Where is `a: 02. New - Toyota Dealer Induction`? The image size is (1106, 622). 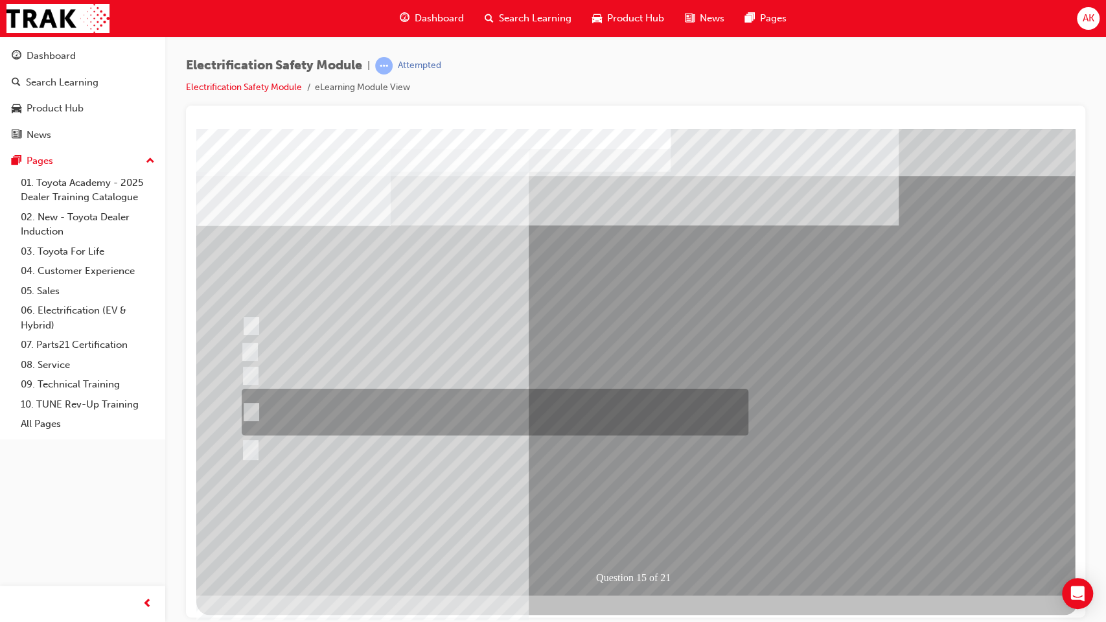 a: 02. New - Toyota Dealer Induction is located at coordinates (87, 224).